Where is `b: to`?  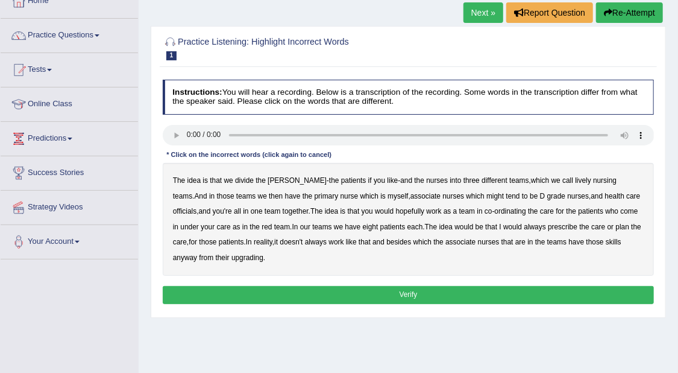
b: to is located at coordinates (525, 196).